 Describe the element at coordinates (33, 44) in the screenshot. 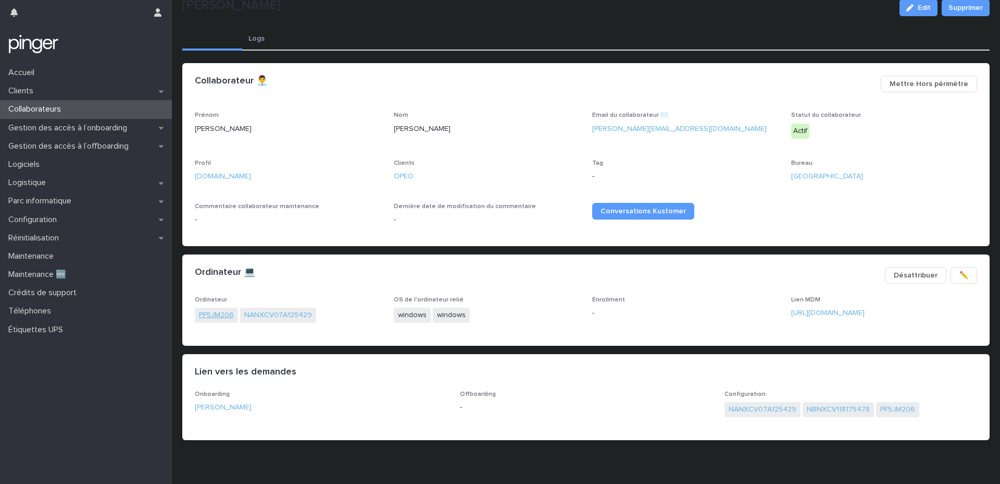

I see `img: mTgBEunGTSyRkCgitkcU` at that location.